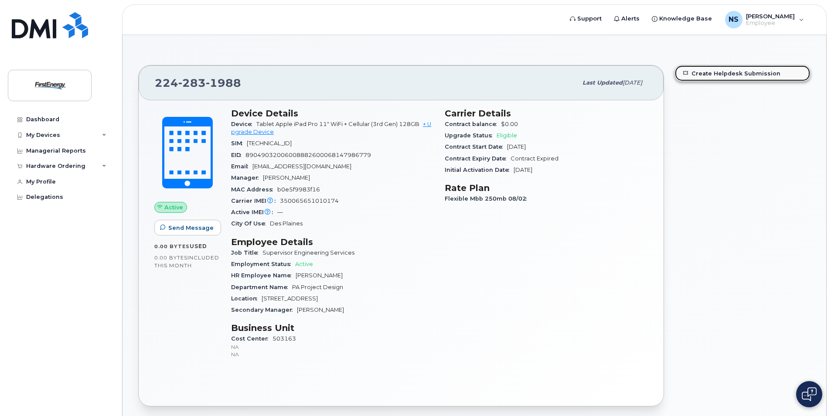 The width and height of the screenshot is (831, 416). Describe the element at coordinates (246, 298) in the screenshot. I see `span: Location` at that location.